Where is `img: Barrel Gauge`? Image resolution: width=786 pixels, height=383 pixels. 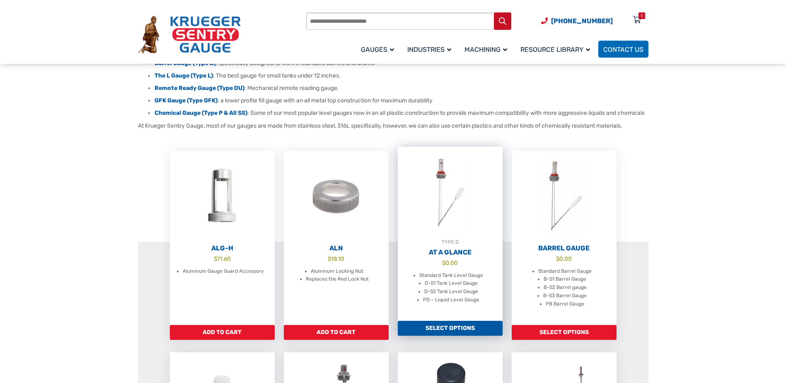 img: Barrel Gauge is located at coordinates (564, 196).